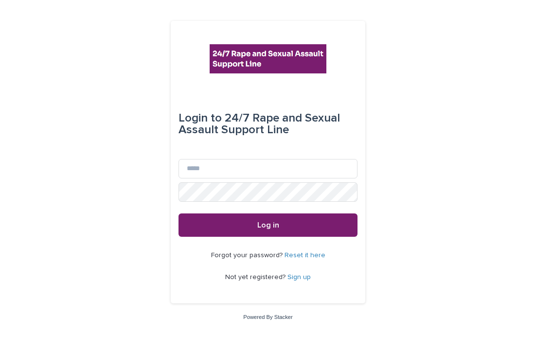 This screenshot has height=352, width=536. I want to click on span: Forgot your password?, so click(248, 256).